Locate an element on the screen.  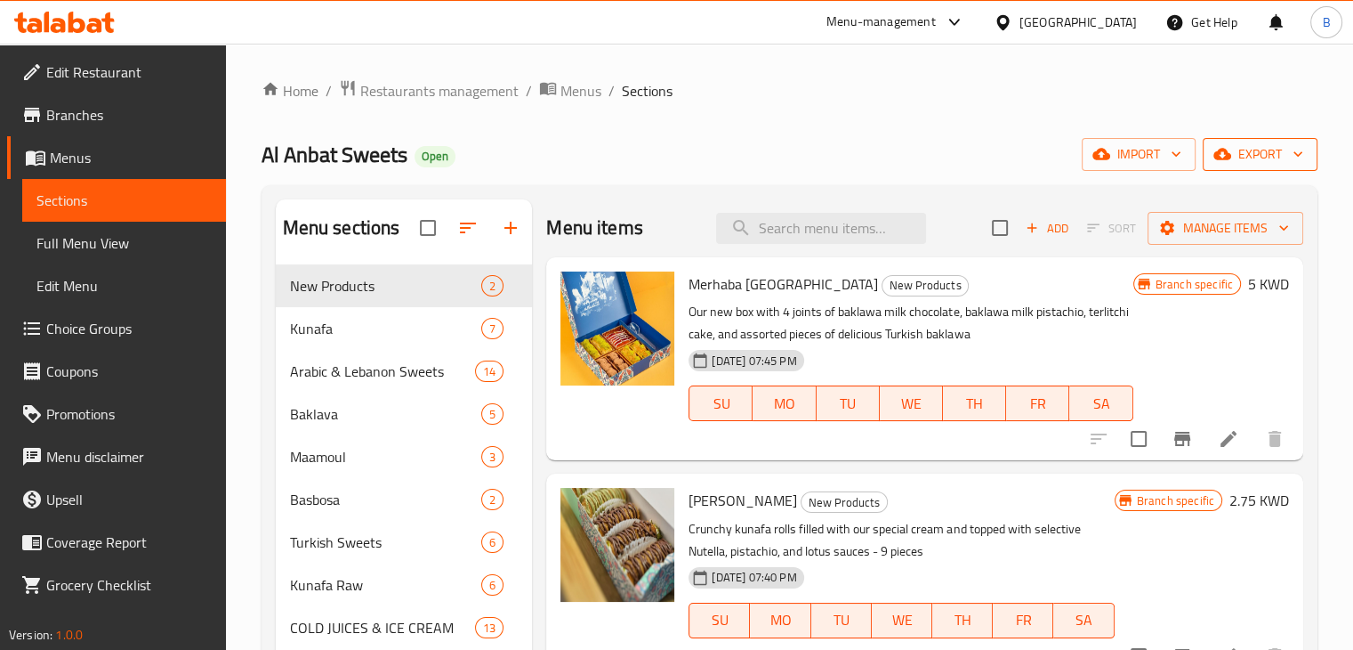
span: New Products is located at coordinates (386, 286).